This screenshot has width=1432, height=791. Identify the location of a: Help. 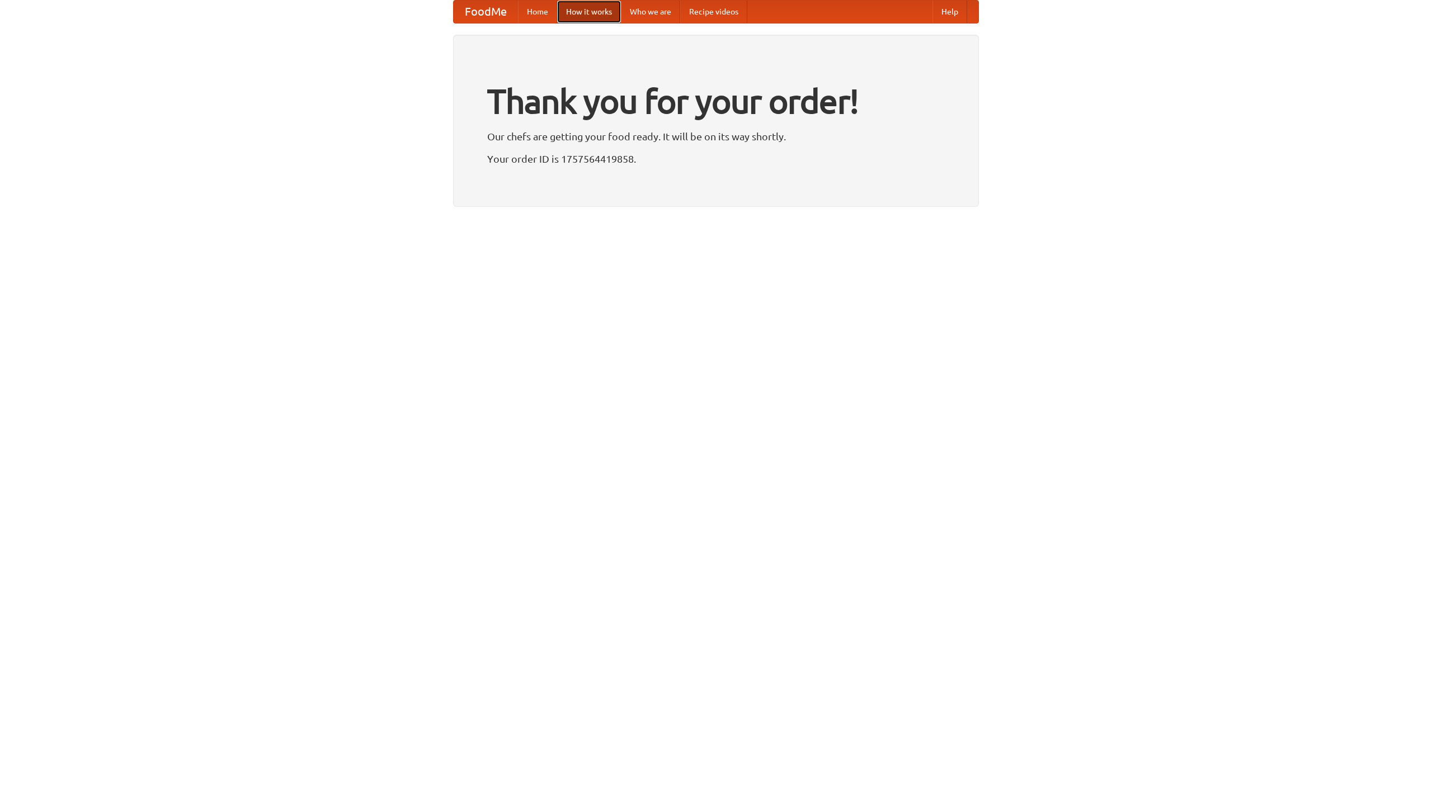
(950, 12).